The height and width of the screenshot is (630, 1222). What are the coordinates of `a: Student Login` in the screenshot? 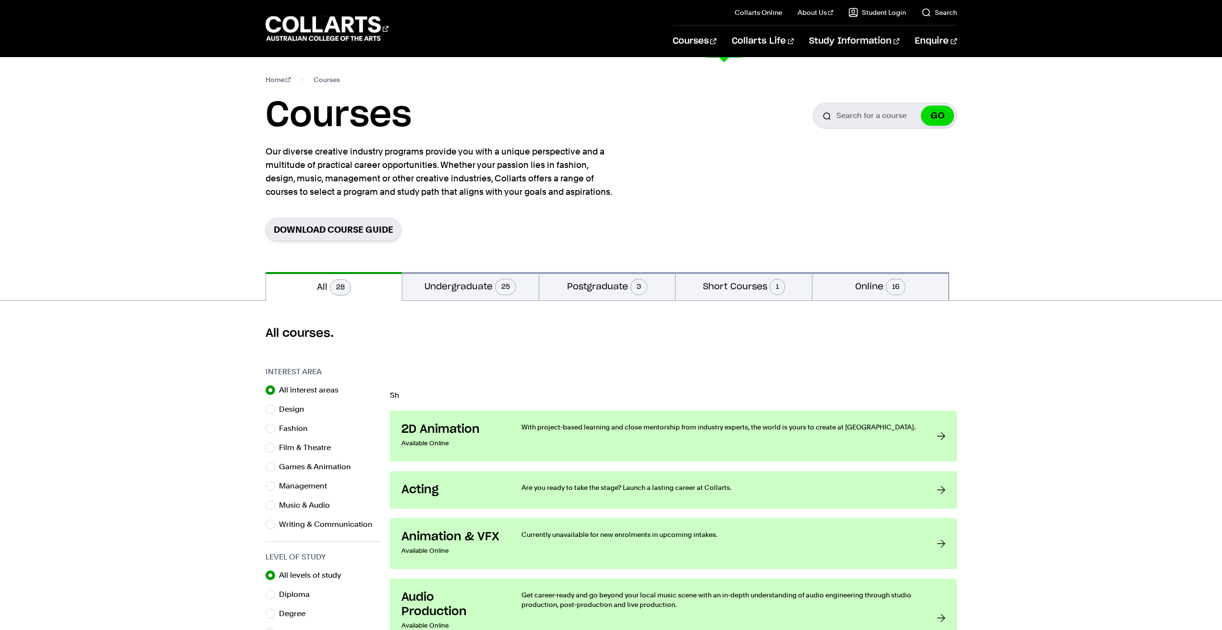 It's located at (877, 12).